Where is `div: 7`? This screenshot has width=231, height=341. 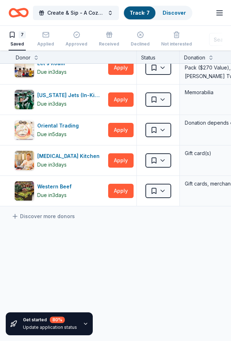
div: 7 is located at coordinates (22, 35).